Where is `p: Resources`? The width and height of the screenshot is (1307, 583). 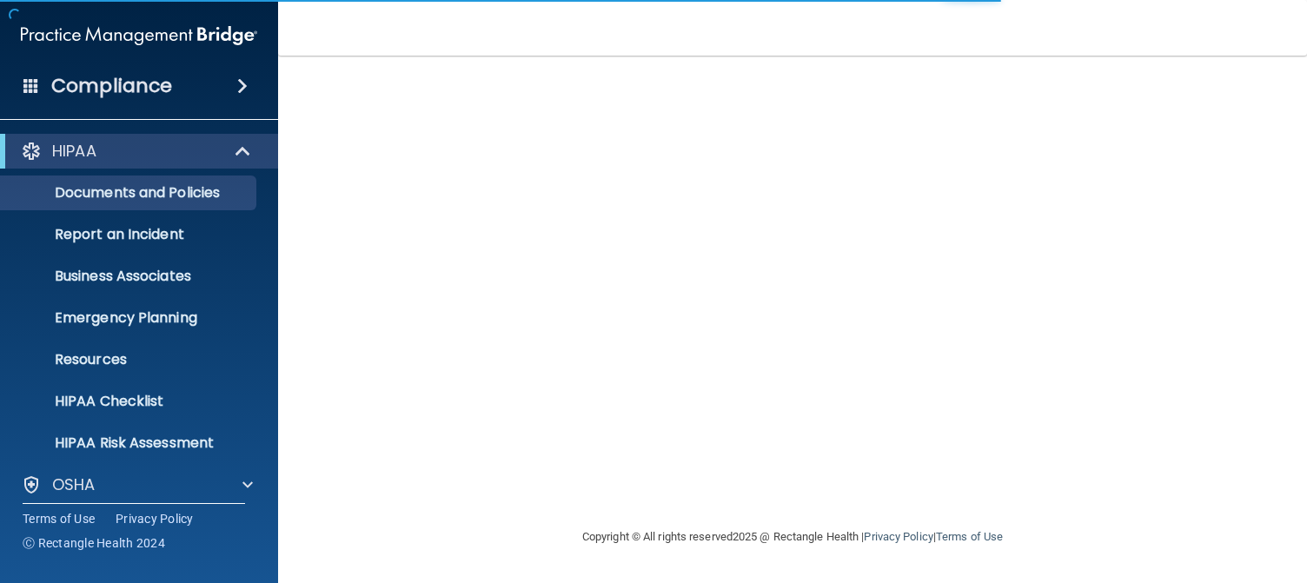
p: Resources is located at coordinates (129, 360).